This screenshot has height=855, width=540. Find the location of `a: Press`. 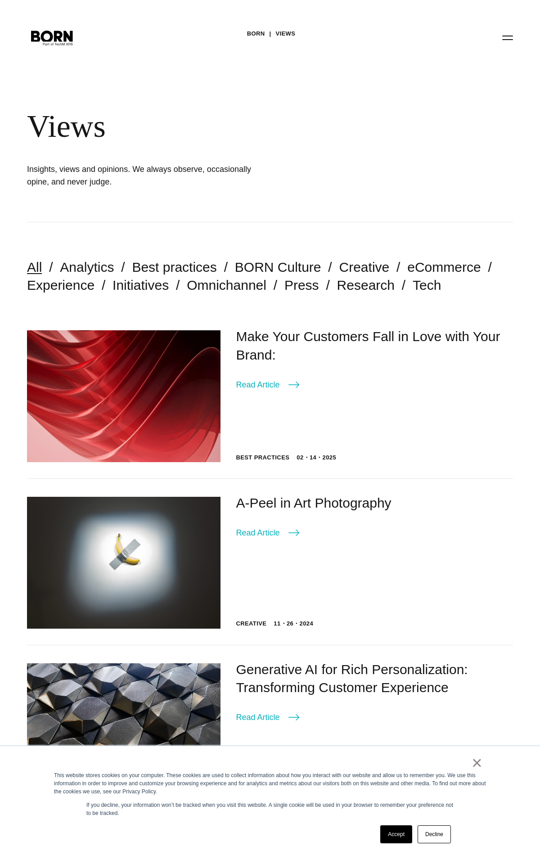

a: Press is located at coordinates (301, 285).